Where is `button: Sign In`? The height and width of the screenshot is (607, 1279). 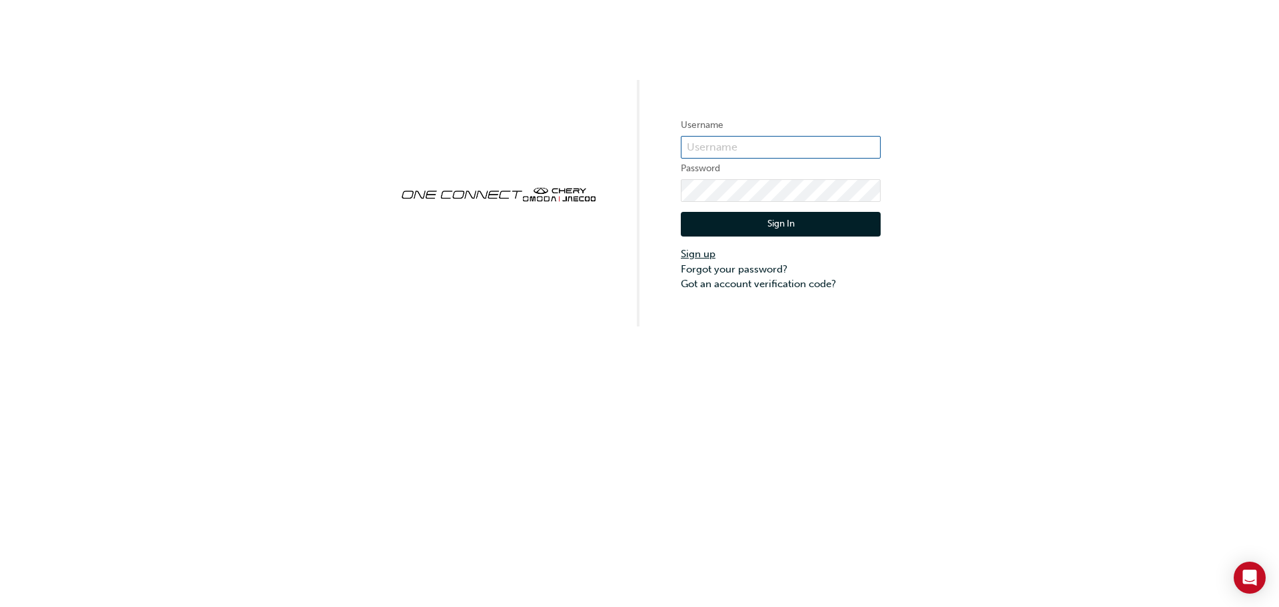
button: Sign In is located at coordinates (781, 224).